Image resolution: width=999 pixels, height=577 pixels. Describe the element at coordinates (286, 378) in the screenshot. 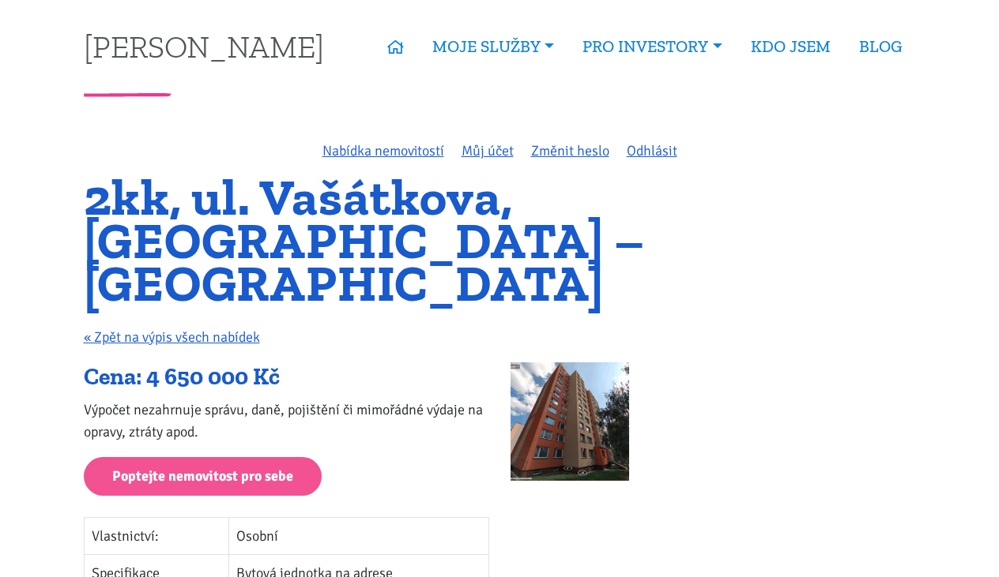

I see `div: Cena: 4 650 000 Kč` at that location.